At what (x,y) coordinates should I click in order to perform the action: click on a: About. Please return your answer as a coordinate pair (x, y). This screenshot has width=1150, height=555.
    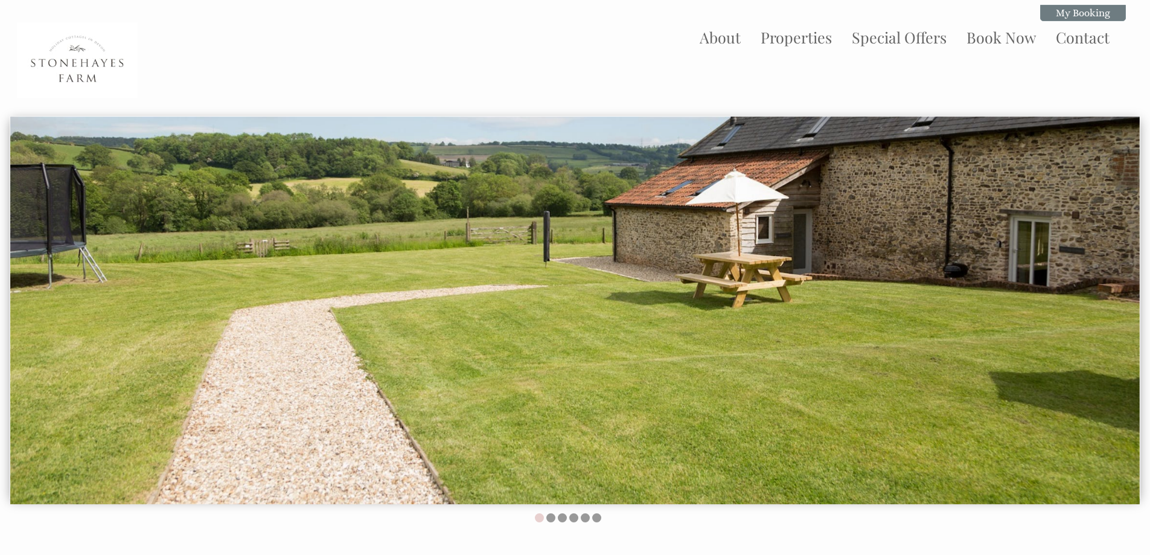
    Looking at the image, I should click on (720, 37).